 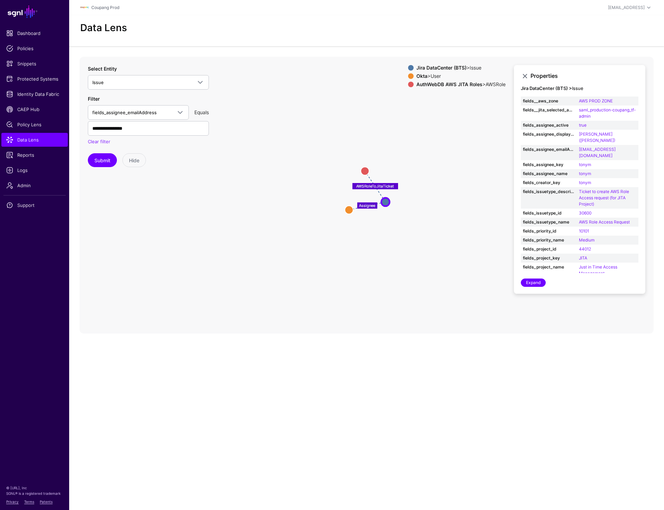 I want to click on strong: fields__jita_selected_aws_role, so click(x=549, y=110).